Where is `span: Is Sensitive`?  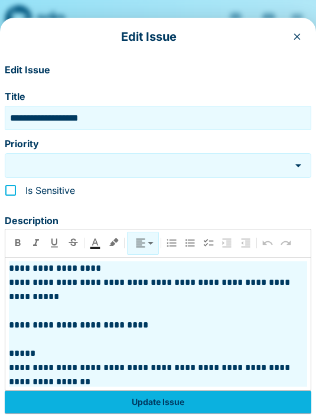
span: Is Sensitive is located at coordinates (50, 190).